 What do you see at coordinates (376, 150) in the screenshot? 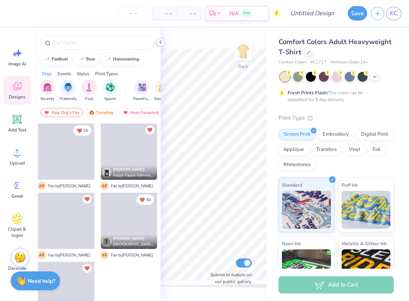
I see `div: Foil` at bounding box center [376, 150].